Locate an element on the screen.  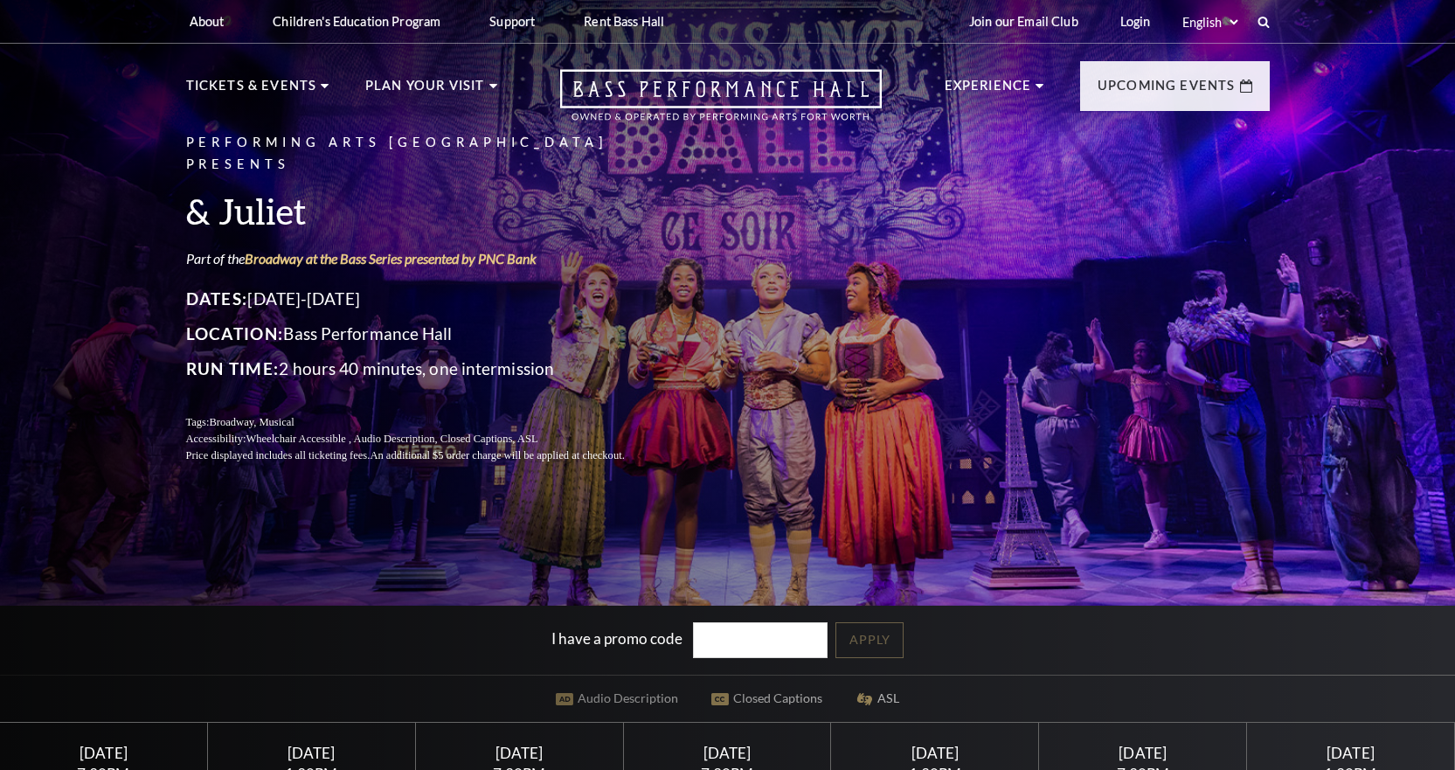
p: Plan Your Visit is located at coordinates (425, 91).